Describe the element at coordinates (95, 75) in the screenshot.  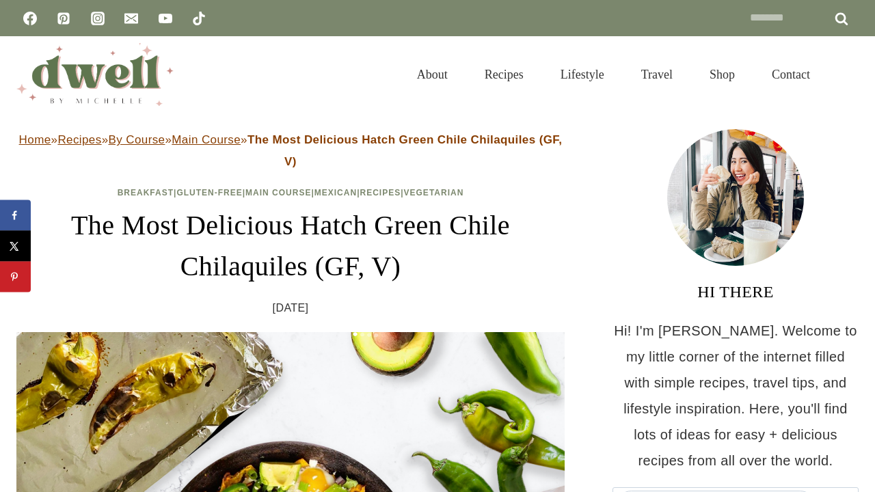
I see `img: DWELL by michelle` at that location.